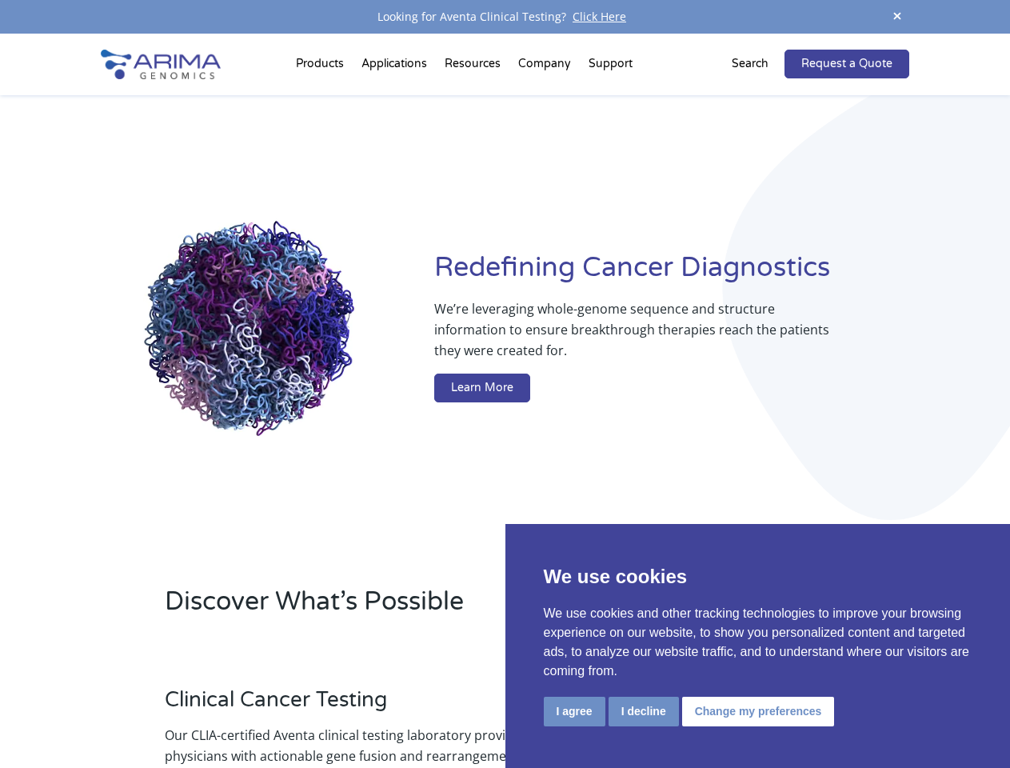 This screenshot has height=768, width=1010. What do you see at coordinates (161, 64) in the screenshot?
I see `img: Arima-Genomics-logo` at bounding box center [161, 64].